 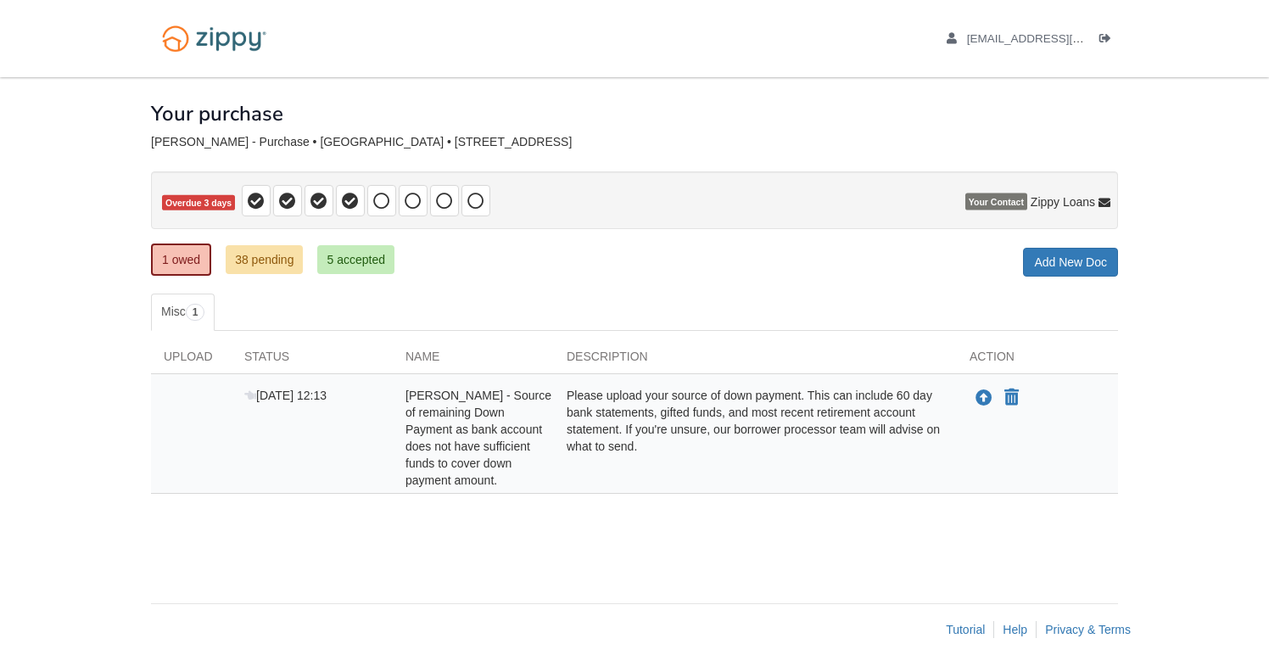 What do you see at coordinates (1064, 38) in the screenshot?
I see `span: rfultz@bsu.edu` at bounding box center [1064, 38].